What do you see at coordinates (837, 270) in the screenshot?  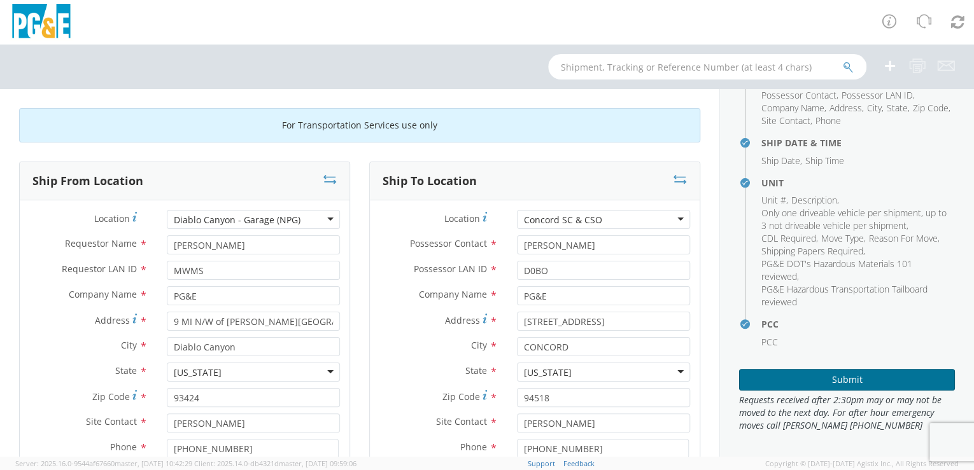 I see `span: PG&E DOT's Hazardous Materials 101 reviewed` at bounding box center [837, 270].